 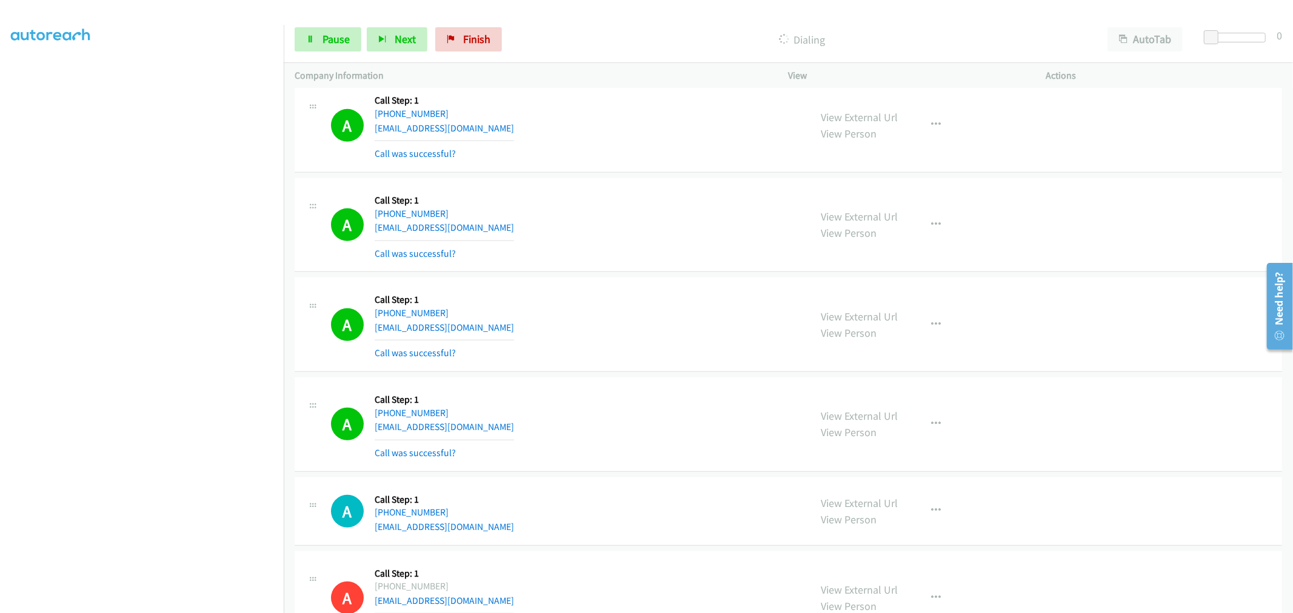 I want to click on span: Next, so click(x=405, y=39).